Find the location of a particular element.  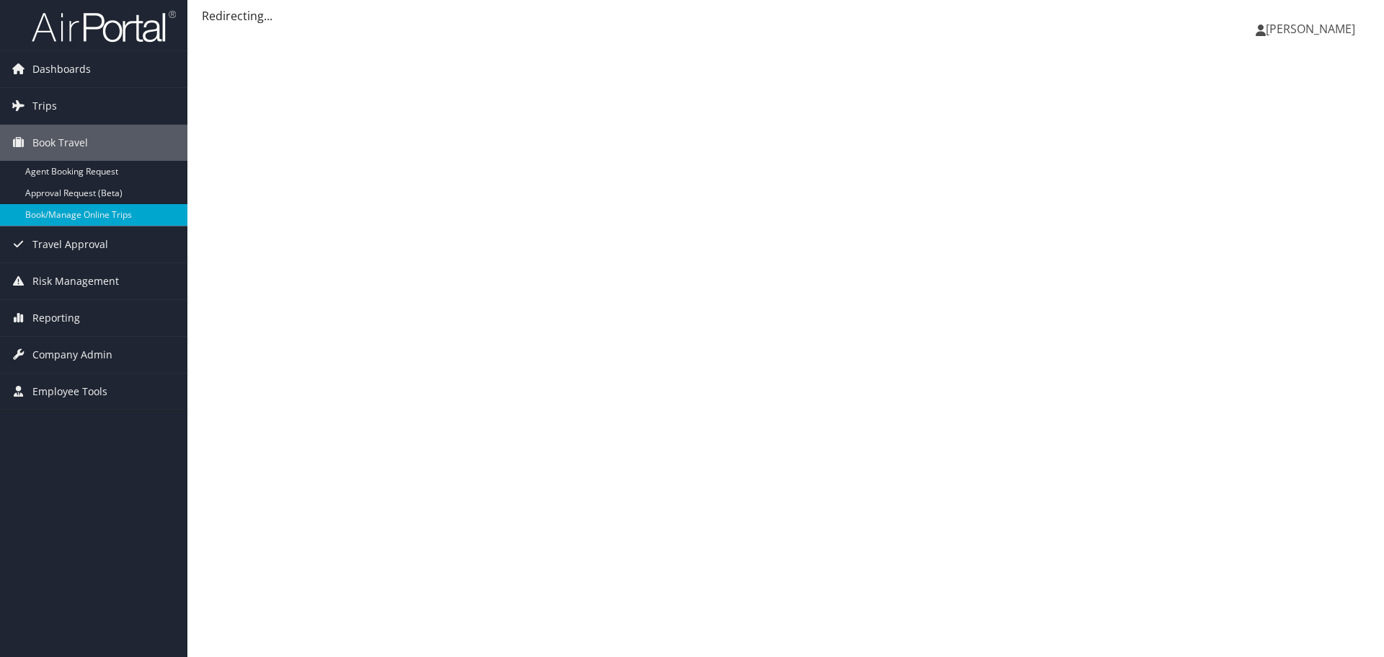

span: Company Admin is located at coordinates (72, 355).